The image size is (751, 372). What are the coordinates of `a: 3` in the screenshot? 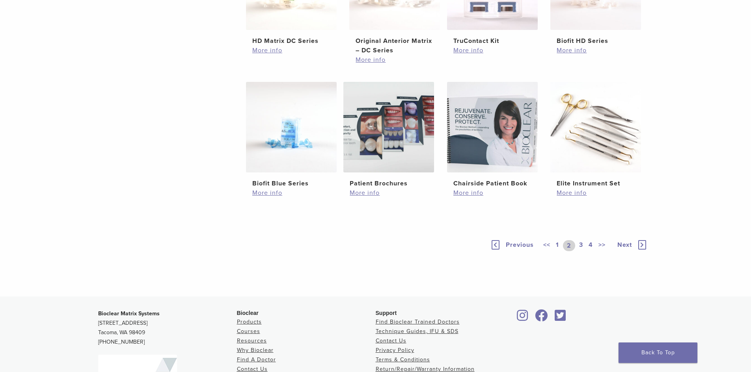 It's located at (581, 246).